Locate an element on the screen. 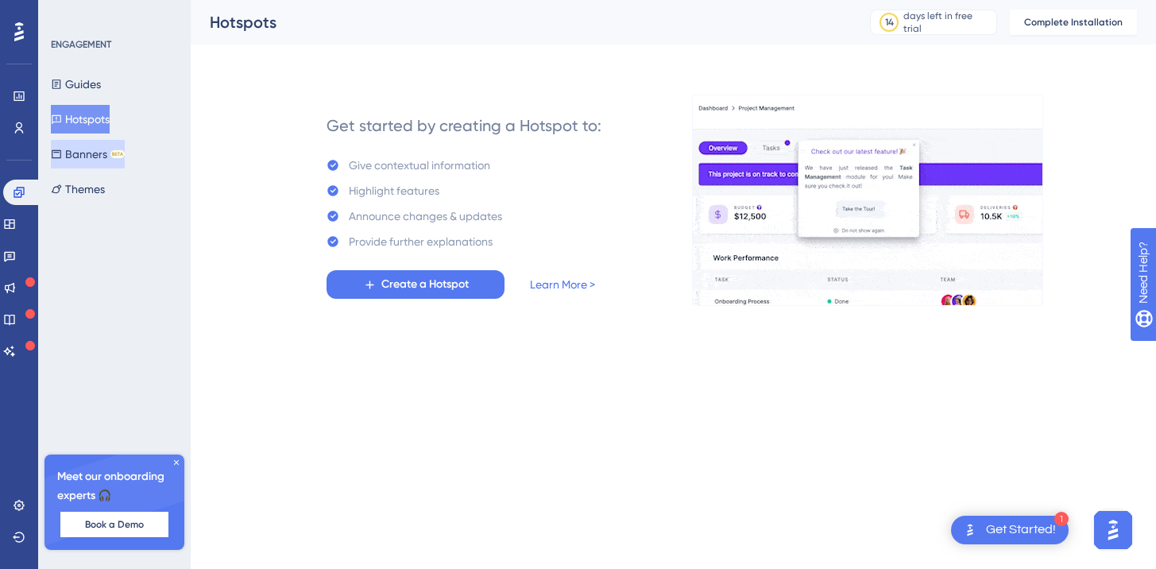  span: Create a Hotspot is located at coordinates (425, 284).